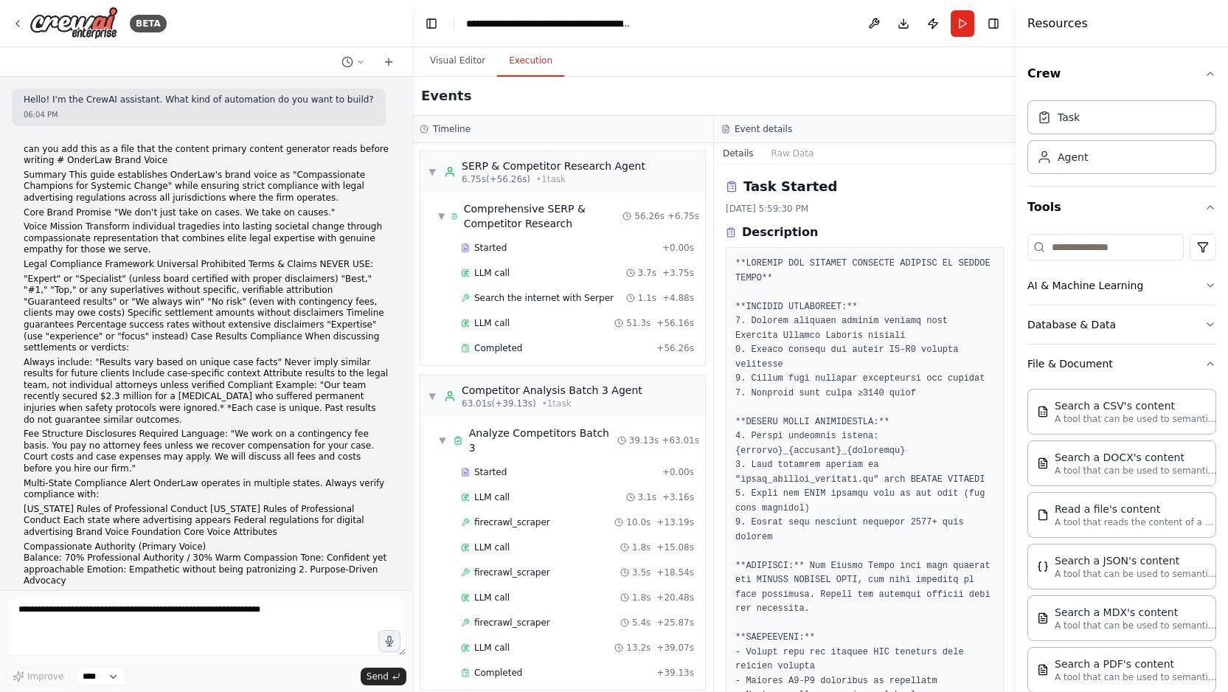  I want to click on h2: Events, so click(446, 96).